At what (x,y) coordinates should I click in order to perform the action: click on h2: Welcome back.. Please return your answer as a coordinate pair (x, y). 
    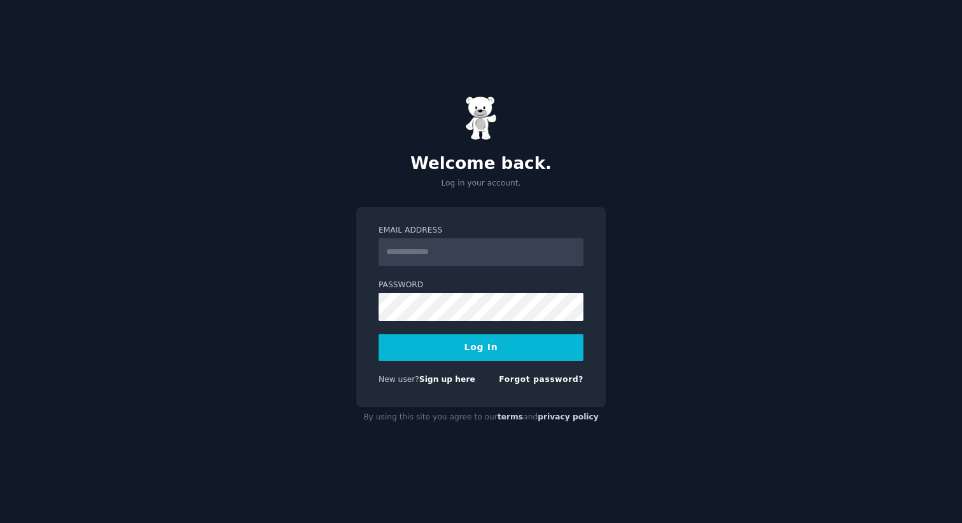
    Looking at the image, I should click on (481, 164).